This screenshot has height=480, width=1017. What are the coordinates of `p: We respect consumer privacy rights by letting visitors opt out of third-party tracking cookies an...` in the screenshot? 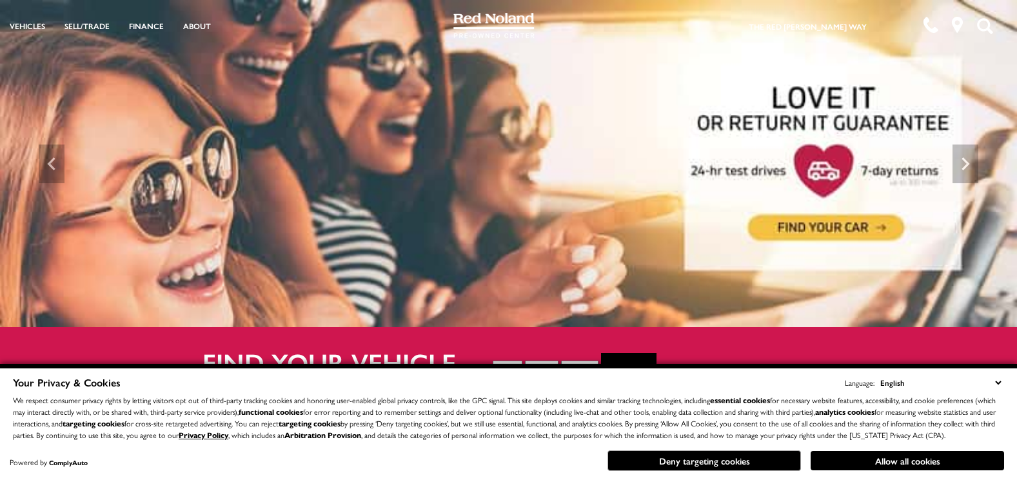 It's located at (508, 417).